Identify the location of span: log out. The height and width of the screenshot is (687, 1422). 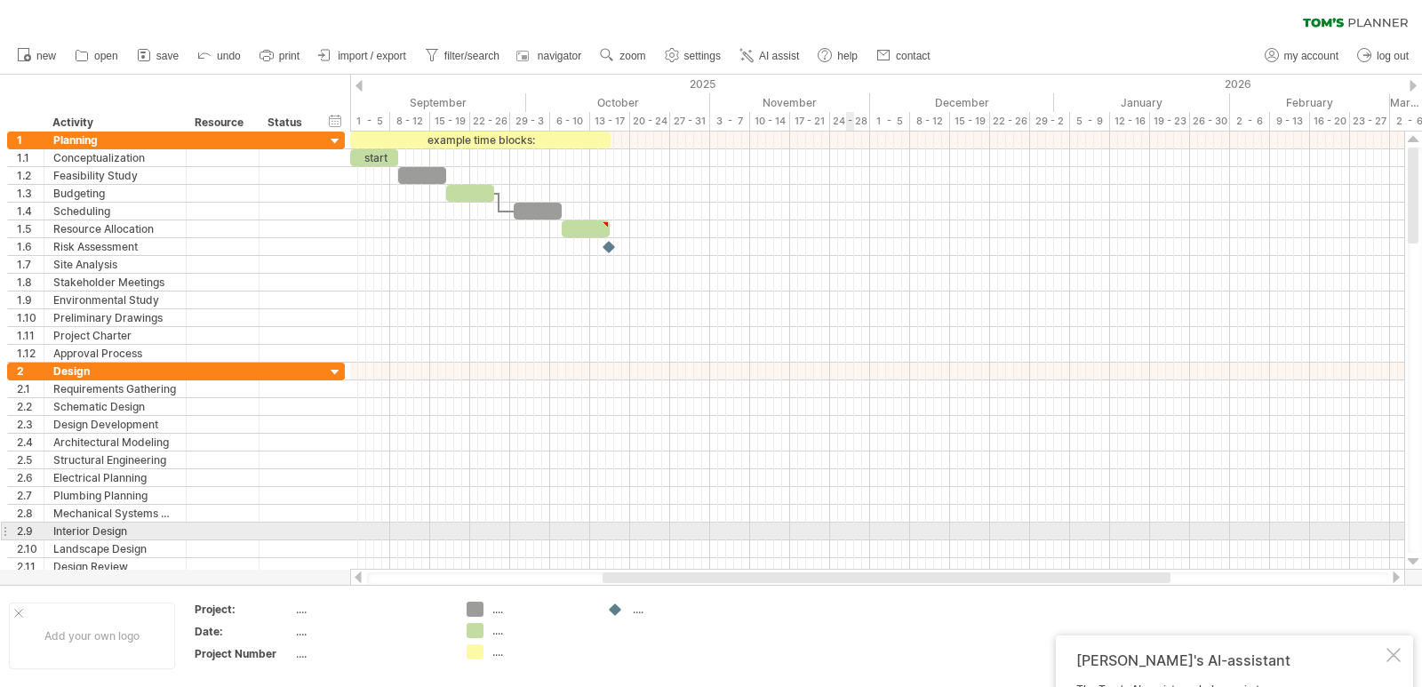
(1393, 56).